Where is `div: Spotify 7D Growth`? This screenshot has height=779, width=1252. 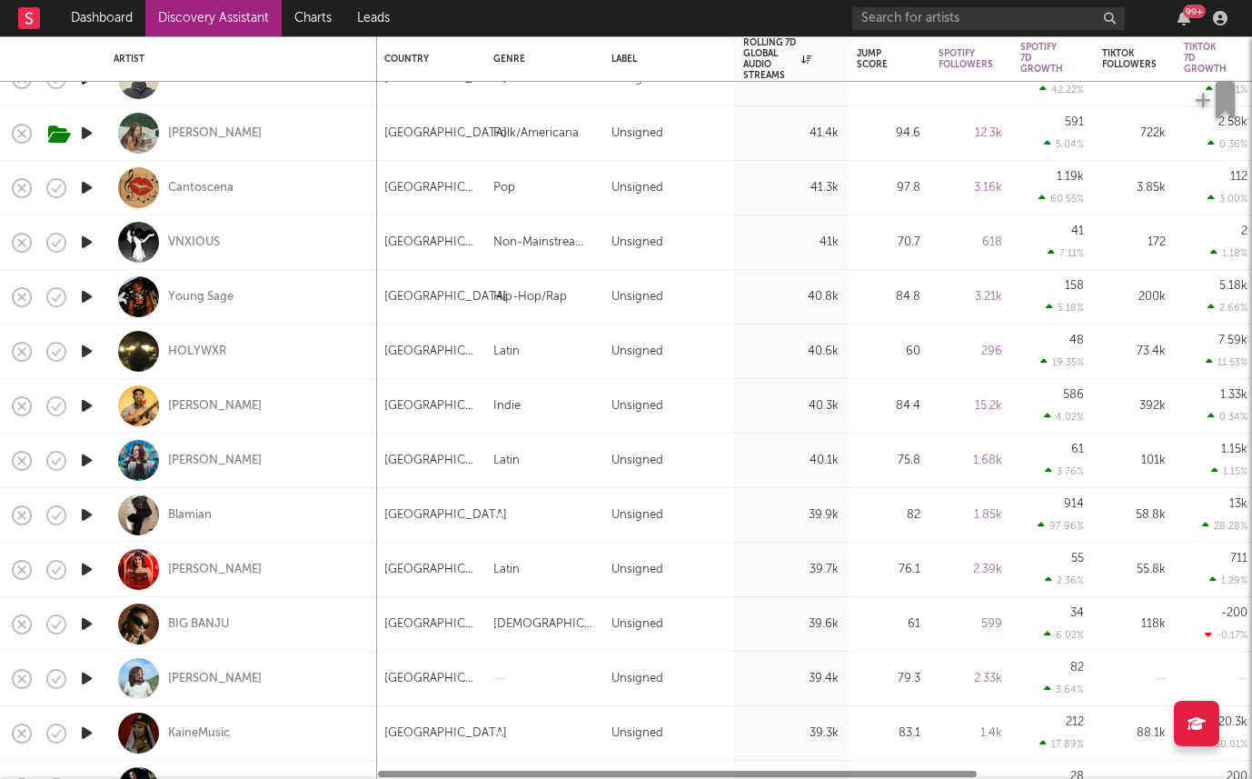 div: Spotify 7D Growth is located at coordinates (1042, 58).